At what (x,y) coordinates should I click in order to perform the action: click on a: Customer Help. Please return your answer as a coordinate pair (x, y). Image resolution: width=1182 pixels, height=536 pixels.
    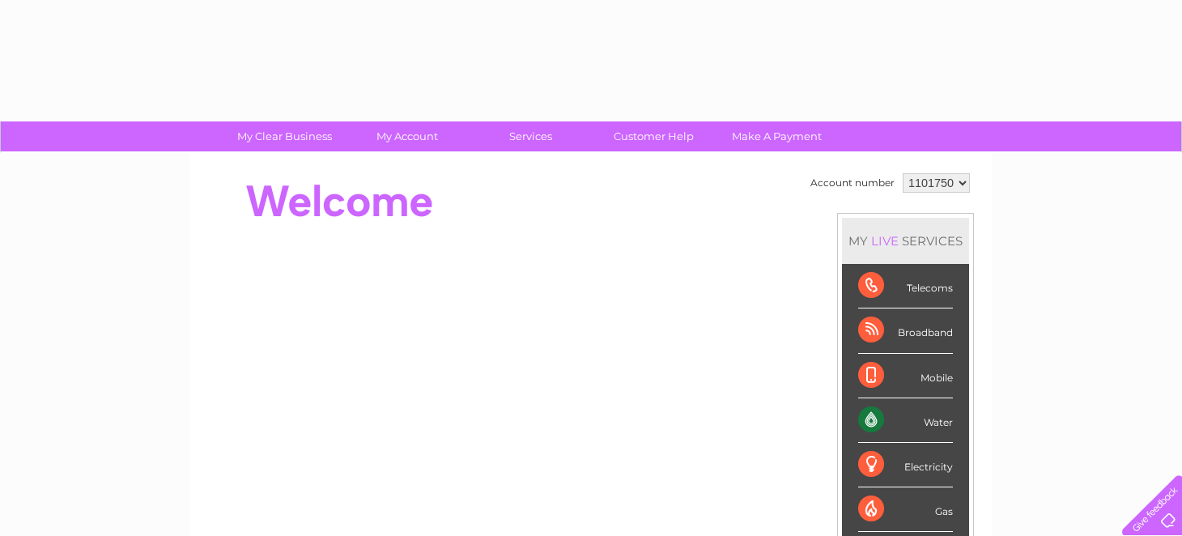
    Looking at the image, I should click on (653, 136).